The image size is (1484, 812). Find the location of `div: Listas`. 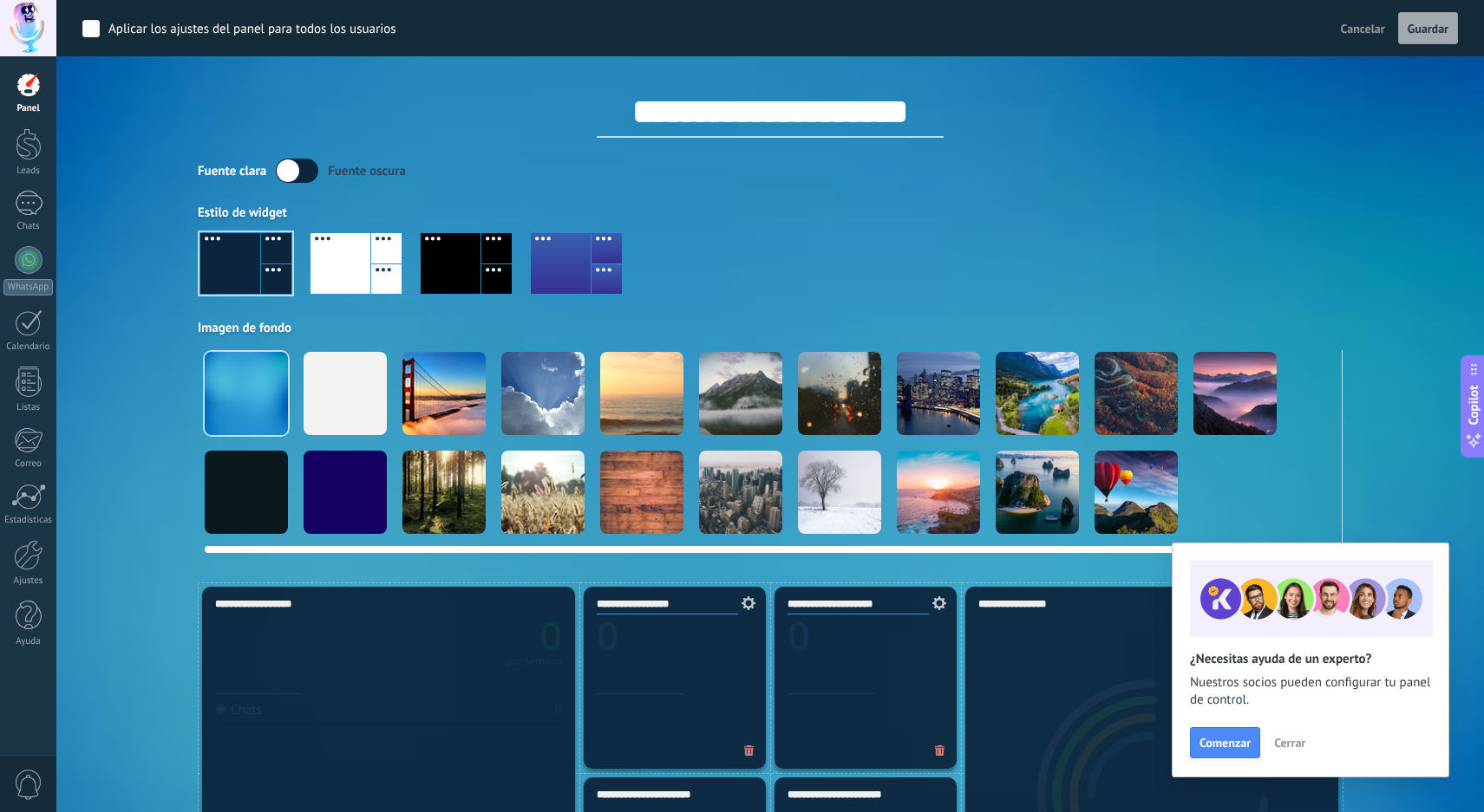

div: Listas is located at coordinates (28, 407).